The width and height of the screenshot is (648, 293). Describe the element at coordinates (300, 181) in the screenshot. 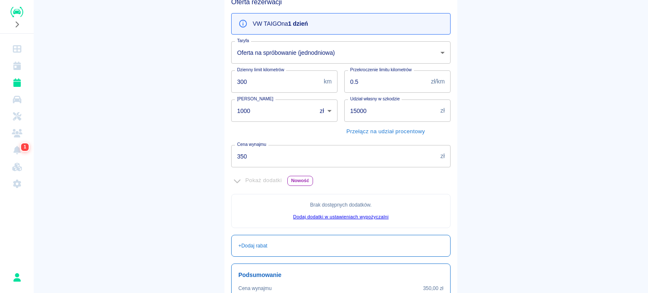

I see `span: Nowość` at that location.